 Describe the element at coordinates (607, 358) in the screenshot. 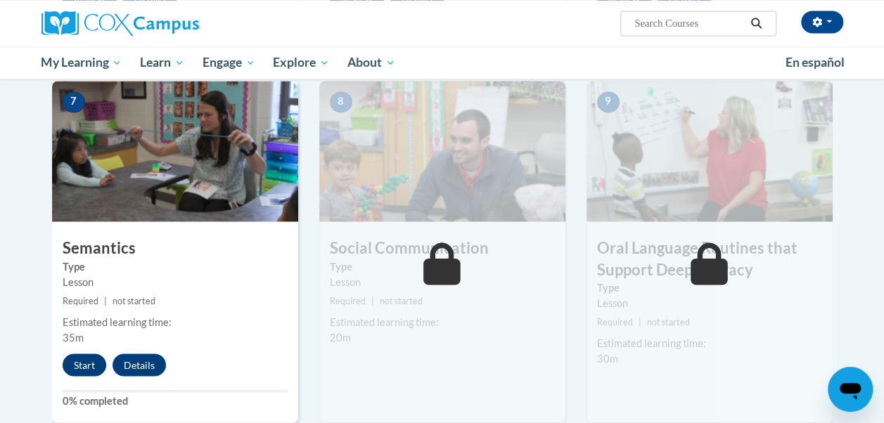

I see `span: 30m` at that location.